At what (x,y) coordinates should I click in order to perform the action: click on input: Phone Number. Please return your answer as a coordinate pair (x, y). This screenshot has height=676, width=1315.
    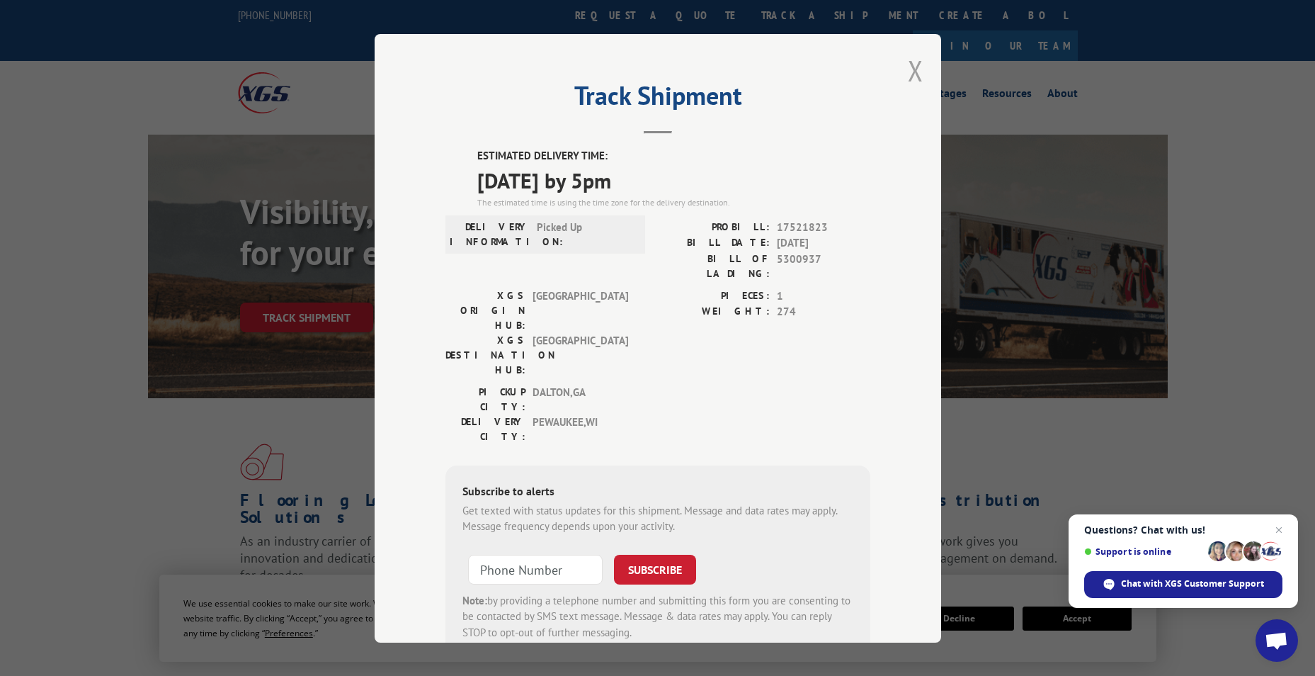
    Looking at the image, I should click on (535, 569).